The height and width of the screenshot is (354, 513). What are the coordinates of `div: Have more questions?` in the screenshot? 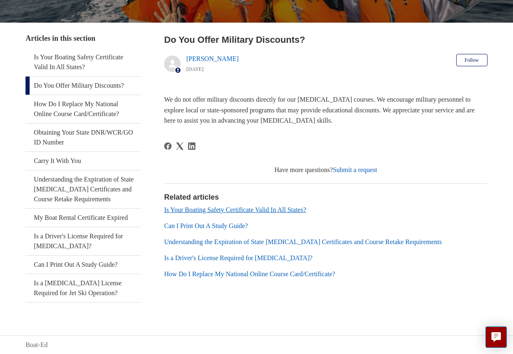 It's located at (326, 170).